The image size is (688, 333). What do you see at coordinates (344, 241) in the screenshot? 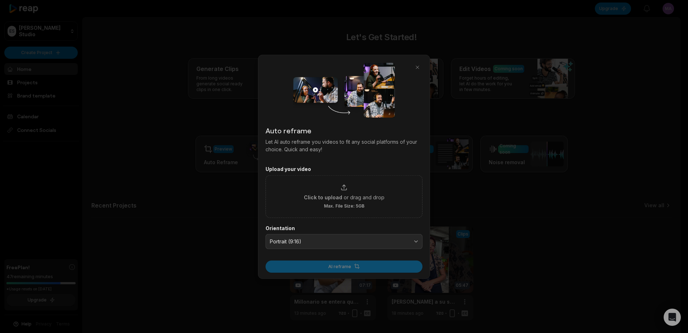
I see `button: Portrait (9:16)` at bounding box center [344, 241].